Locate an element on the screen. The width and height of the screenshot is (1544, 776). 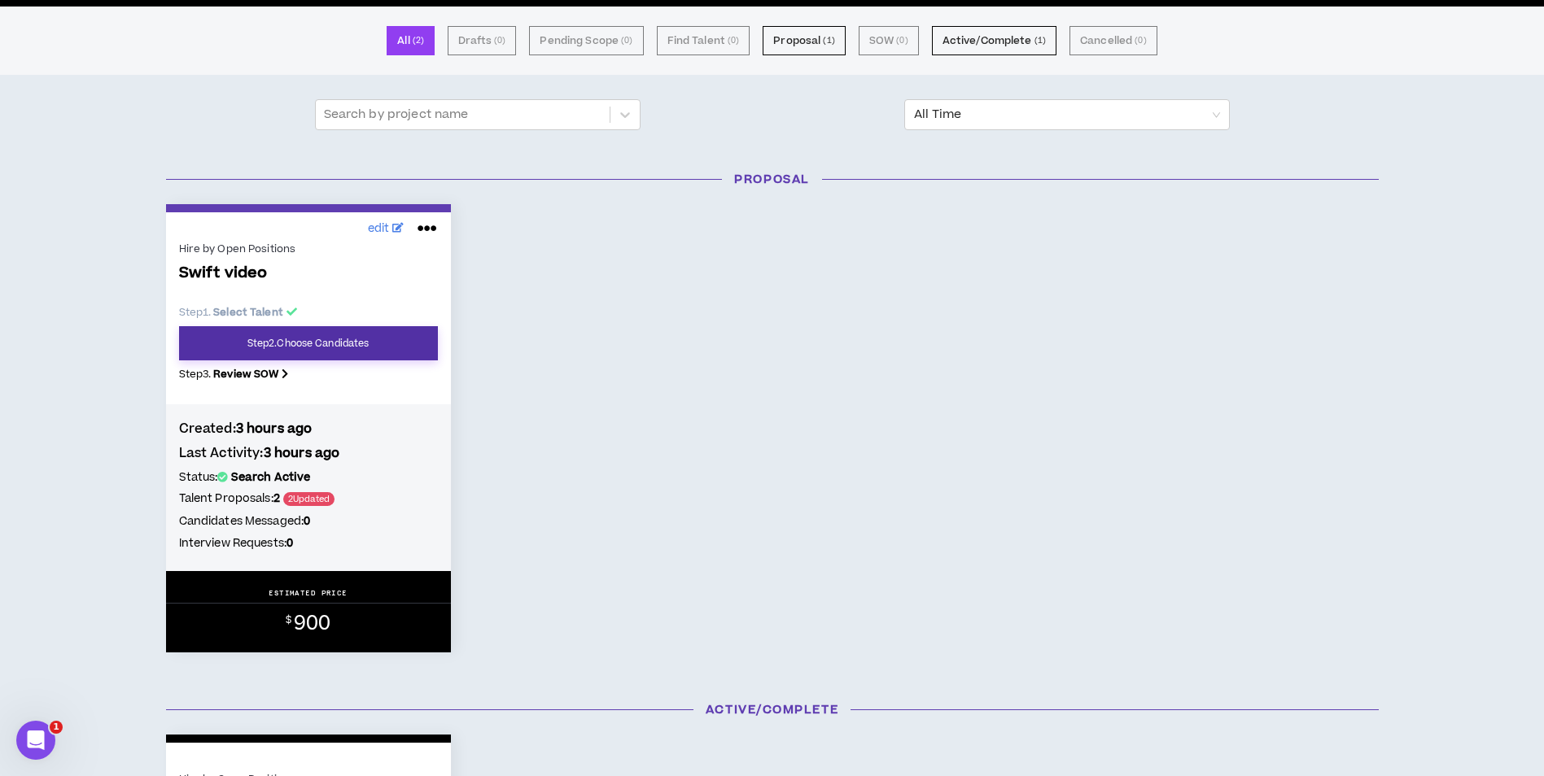
button: Drafts (0) is located at coordinates (482, 41).